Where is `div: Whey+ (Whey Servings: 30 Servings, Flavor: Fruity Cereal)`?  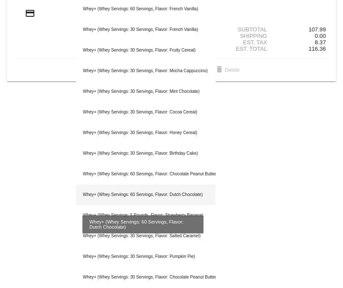 div: Whey+ (Whey Servings: 30 Servings, Flavor: Fruity Cereal) is located at coordinates (146, 50).